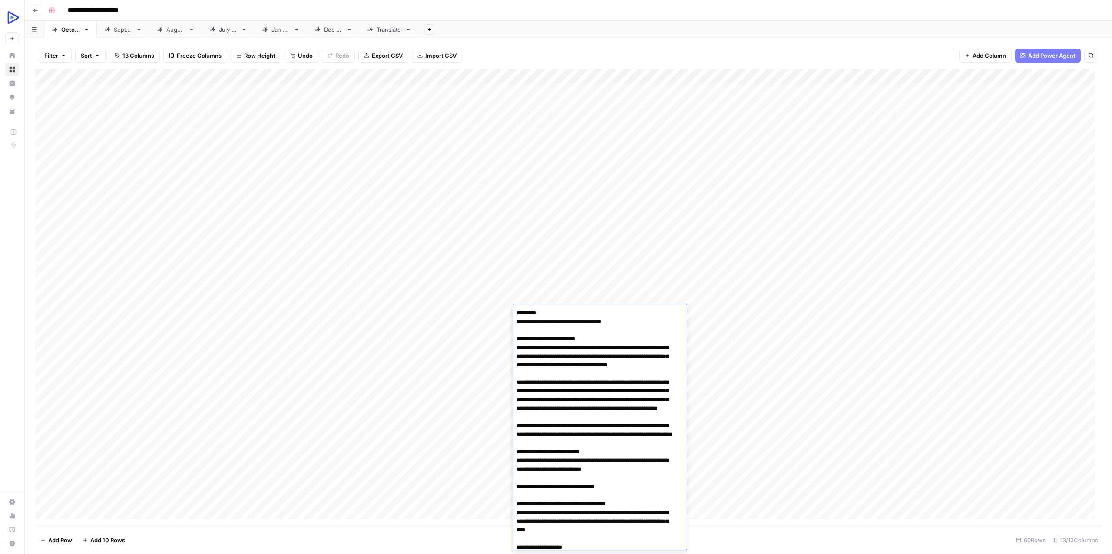 The image size is (1112, 554). What do you see at coordinates (56, 540) in the screenshot?
I see `button: Add Row` at bounding box center [56, 540].